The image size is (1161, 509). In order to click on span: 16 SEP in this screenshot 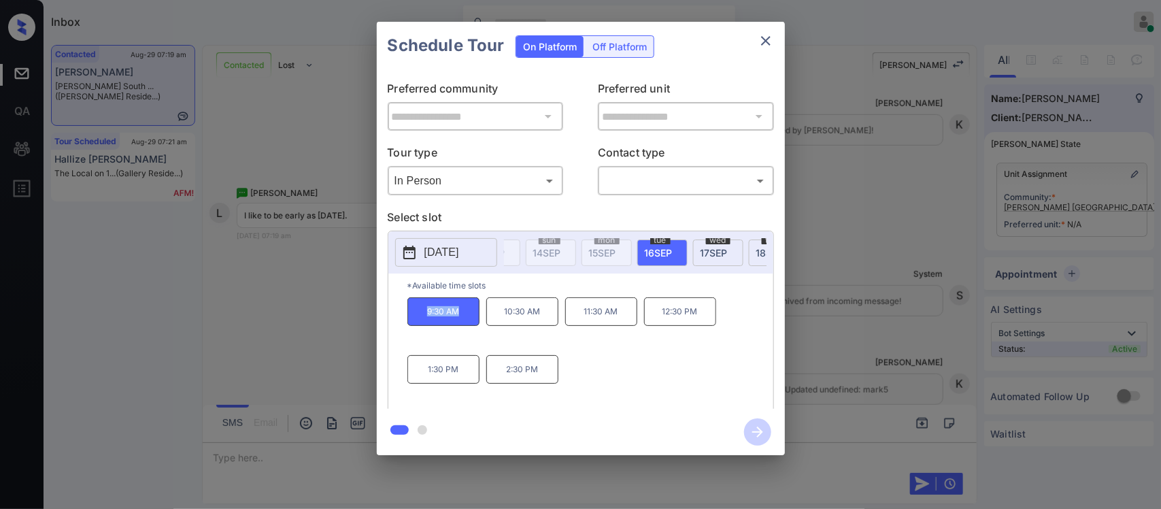, I will do `click(658, 252)`.